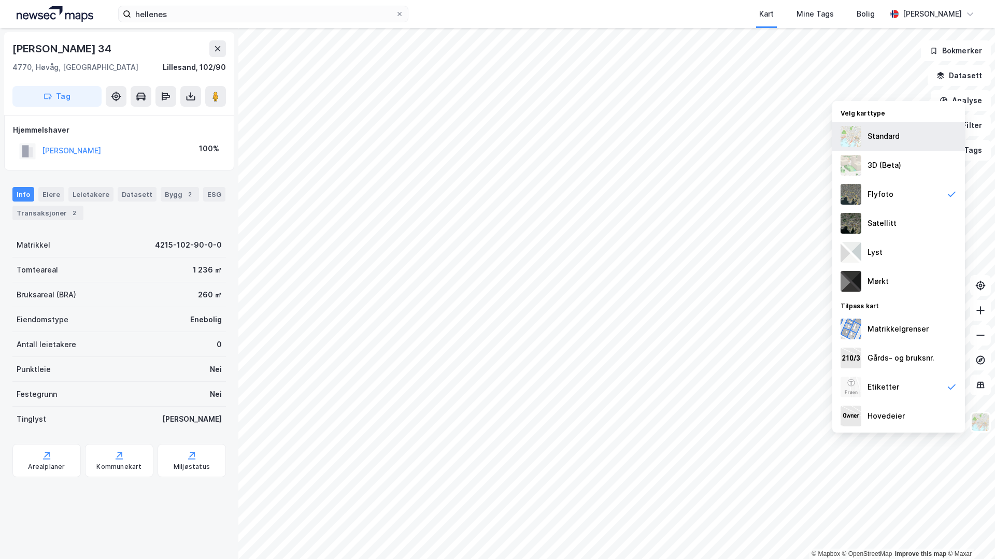 The image size is (995, 559). I want to click on div: Velg karttype, so click(898, 112).